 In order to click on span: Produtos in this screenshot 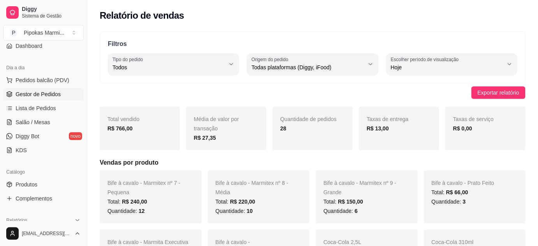, I will do `click(26, 185)`.